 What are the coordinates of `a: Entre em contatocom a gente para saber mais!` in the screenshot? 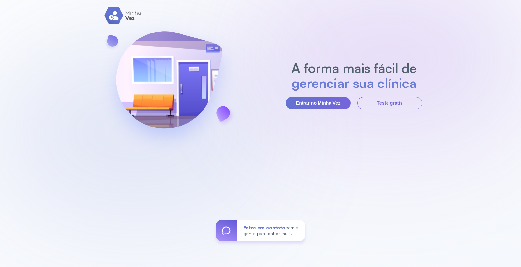 It's located at (261, 231).